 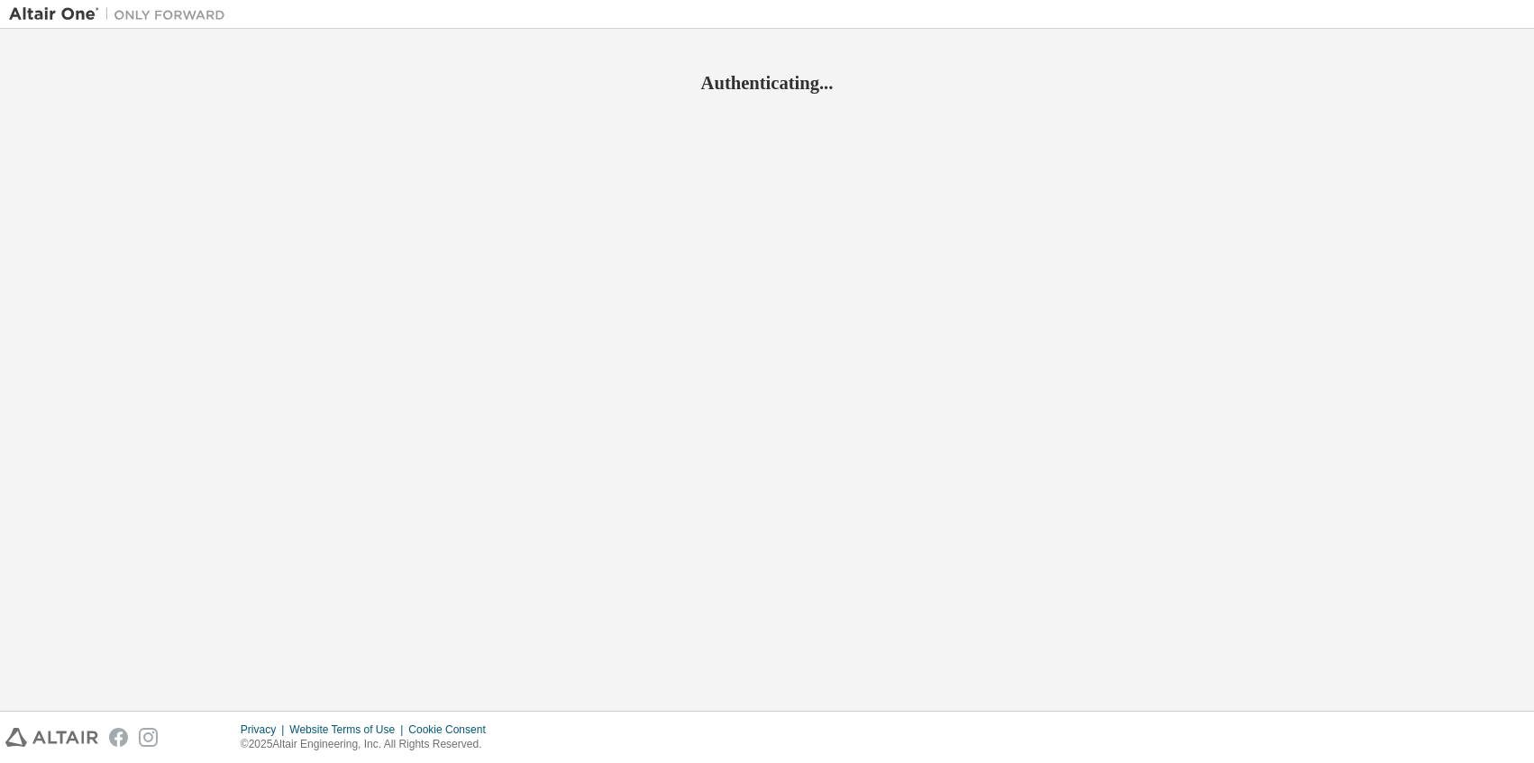 I want to click on img: instagram.svg, so click(x=148, y=737).